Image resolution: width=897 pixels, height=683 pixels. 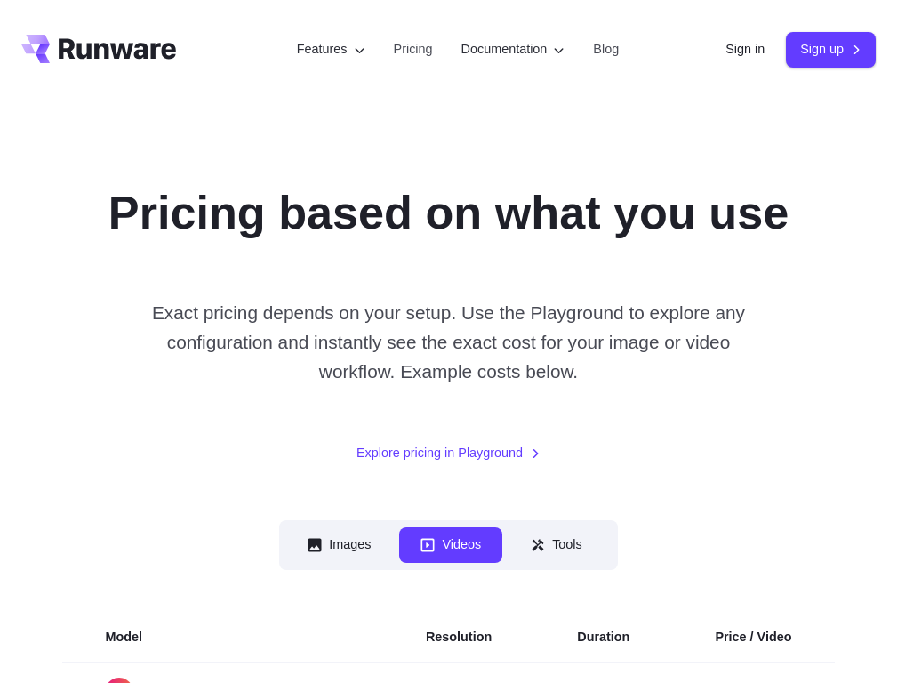 What do you see at coordinates (753, 637) in the screenshot?
I see `th: Price / Video` at bounding box center [753, 637].